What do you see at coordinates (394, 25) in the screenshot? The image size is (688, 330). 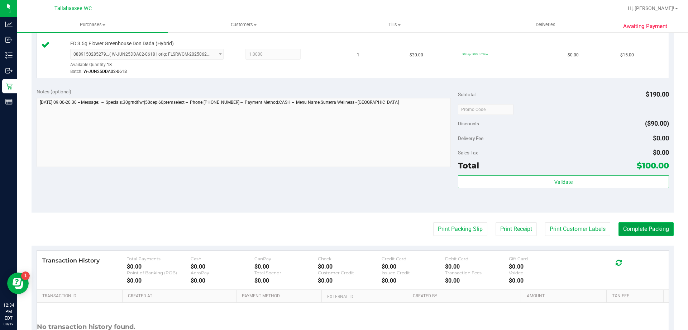 I see `a: Tills` at bounding box center [394, 25].